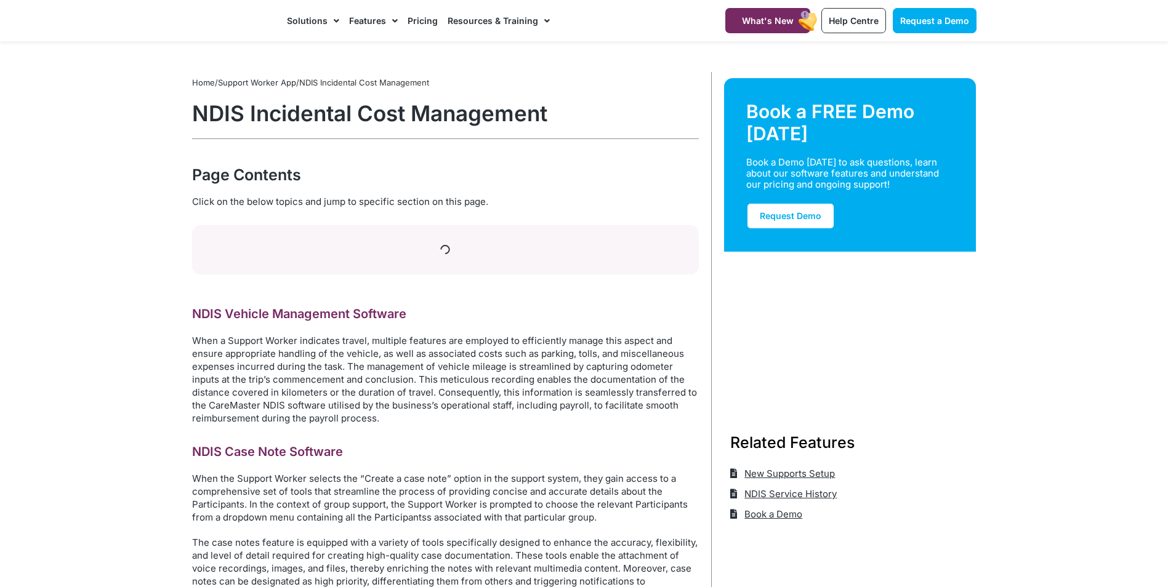 This screenshot has width=1168, height=587. What do you see at coordinates (782, 473) in the screenshot?
I see `a: New Supports Setup` at bounding box center [782, 473].